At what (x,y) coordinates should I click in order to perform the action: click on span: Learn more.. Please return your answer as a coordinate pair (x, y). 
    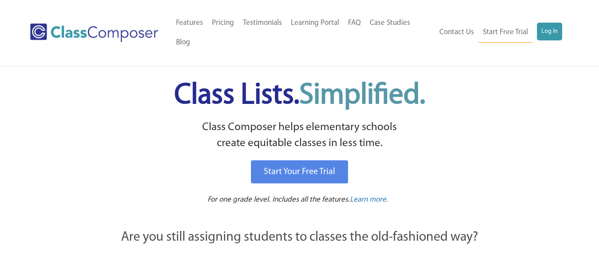
    Looking at the image, I should click on (369, 199).